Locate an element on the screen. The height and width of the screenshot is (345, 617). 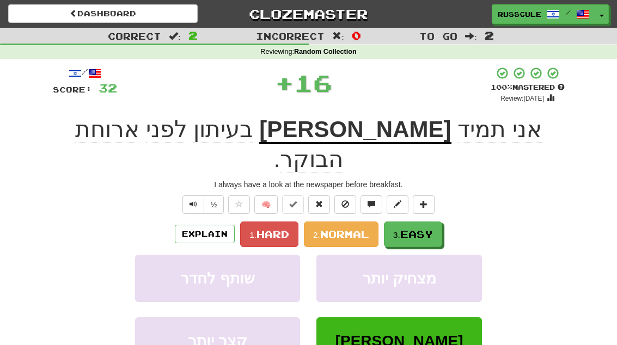
button: Ignore sentence (alt+i) is located at coordinates (345, 205).